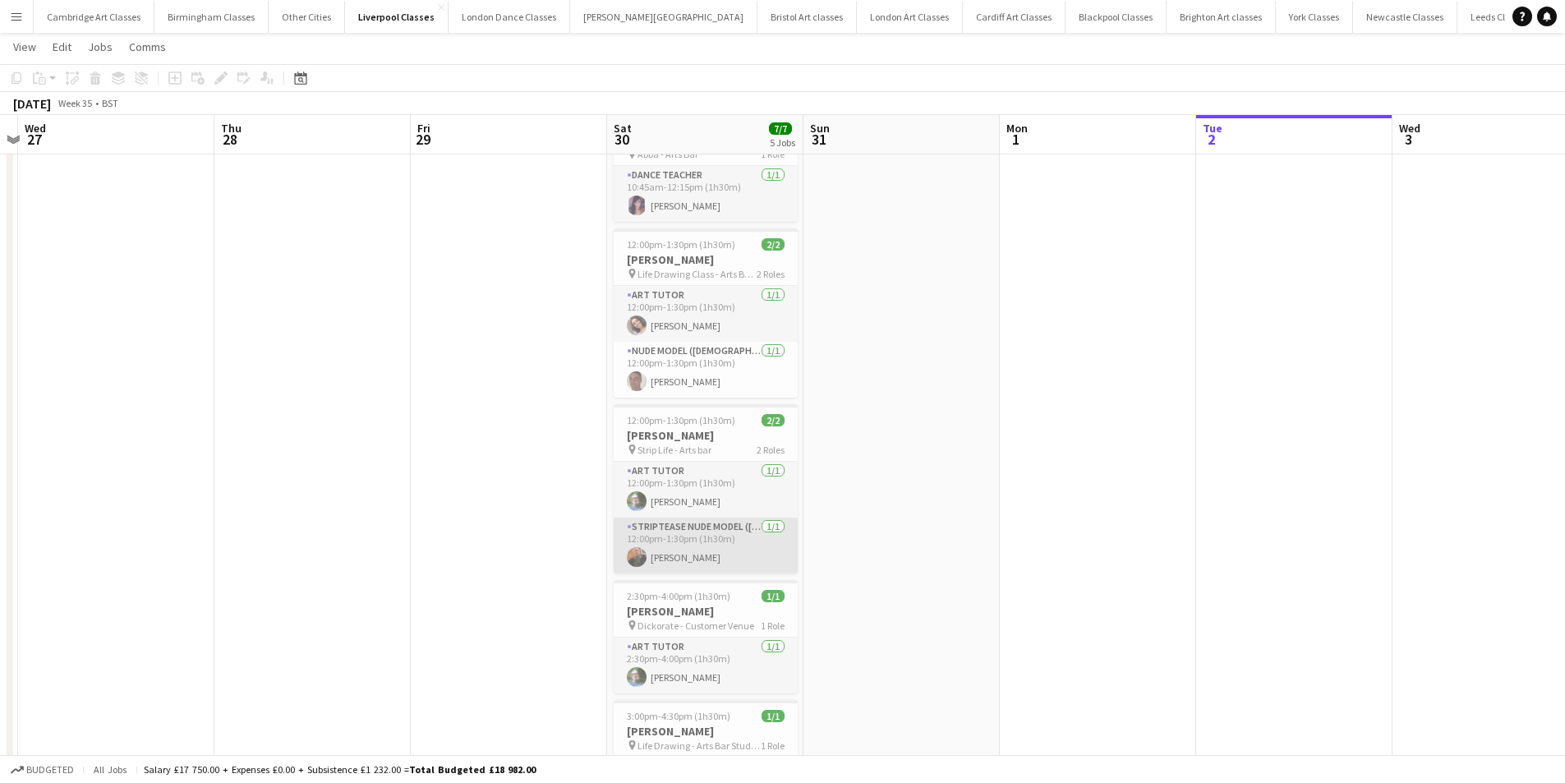 This screenshot has height=783, width=1565. What do you see at coordinates (820, 128) in the screenshot?
I see `span: Sun` at bounding box center [820, 128].